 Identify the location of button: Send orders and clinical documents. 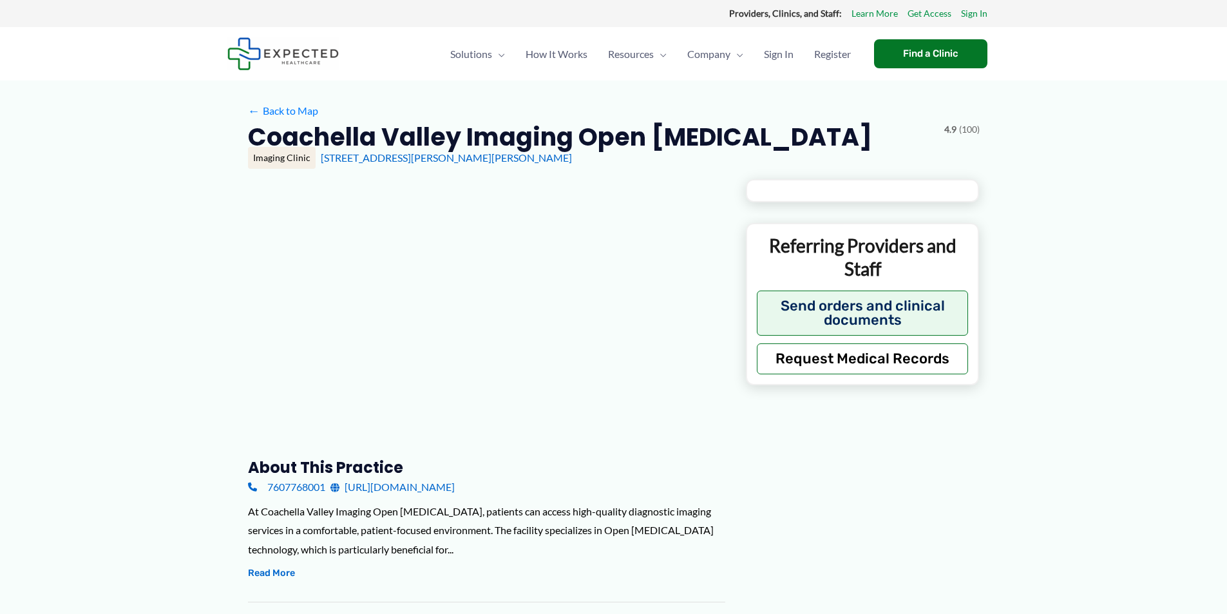
(862, 313).